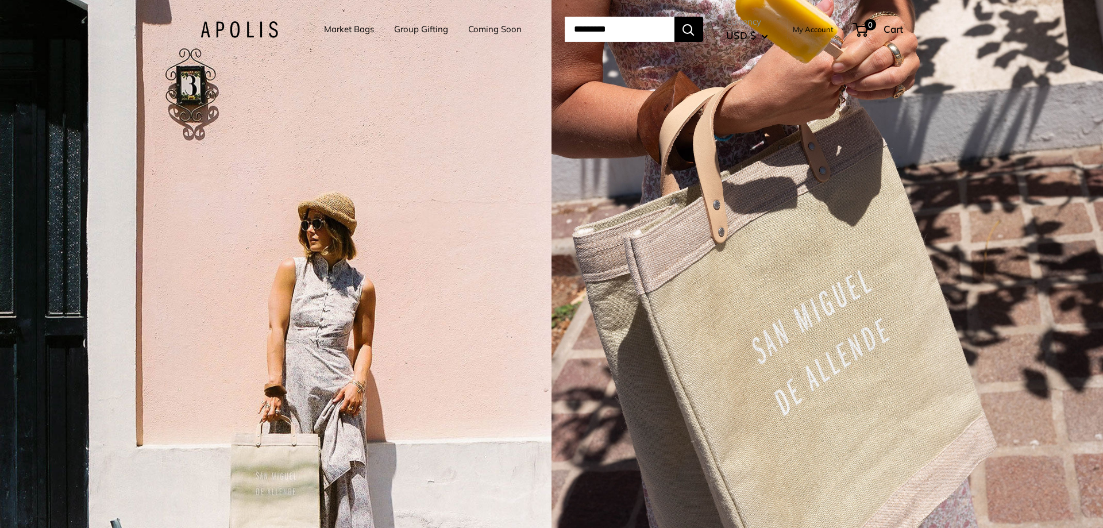 The width and height of the screenshot is (1103, 528). Describe the element at coordinates (689, 29) in the screenshot. I see `button: Search` at that location.